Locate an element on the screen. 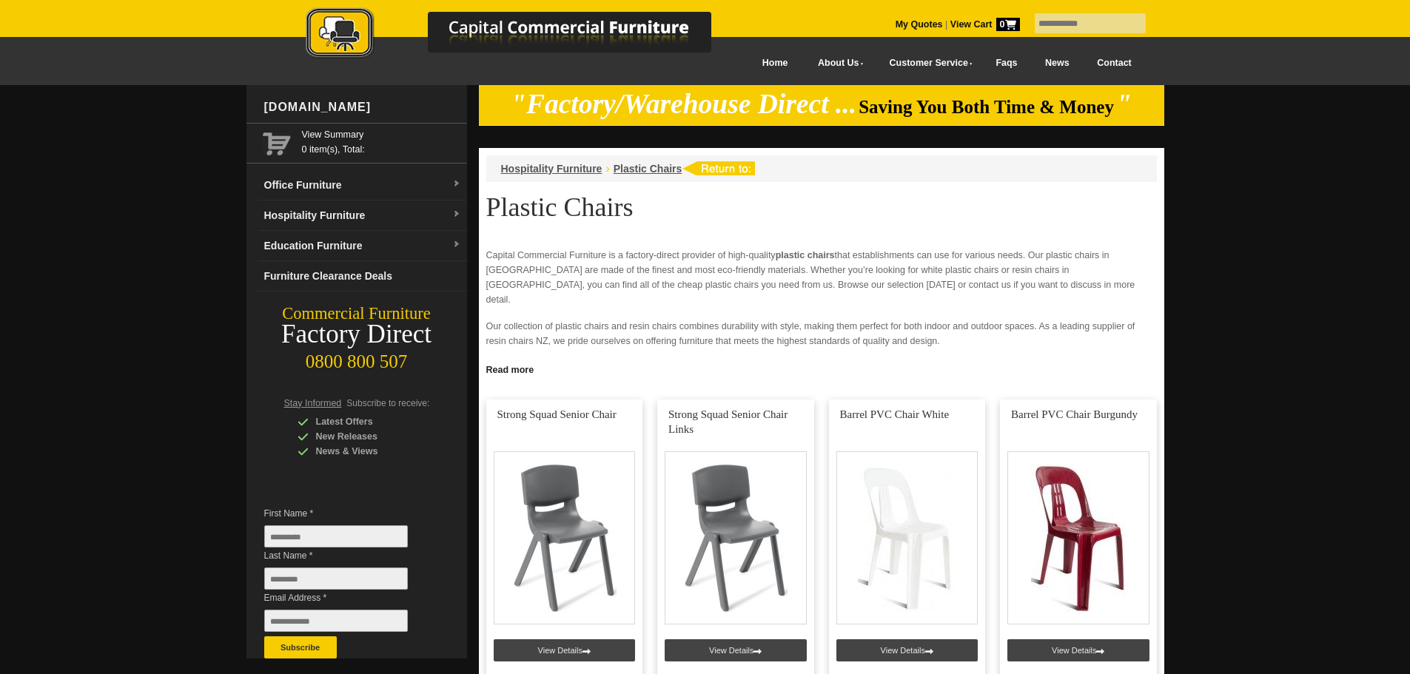  div: Factory Direct is located at coordinates (357, 335).